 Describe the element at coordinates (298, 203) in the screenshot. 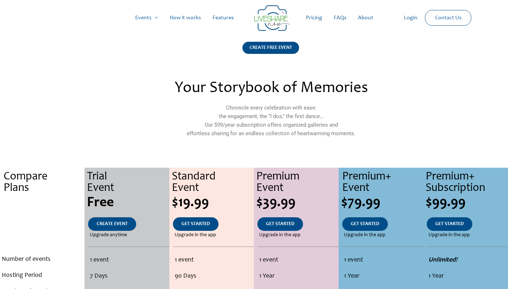

I see `div: $39.99` at that location.